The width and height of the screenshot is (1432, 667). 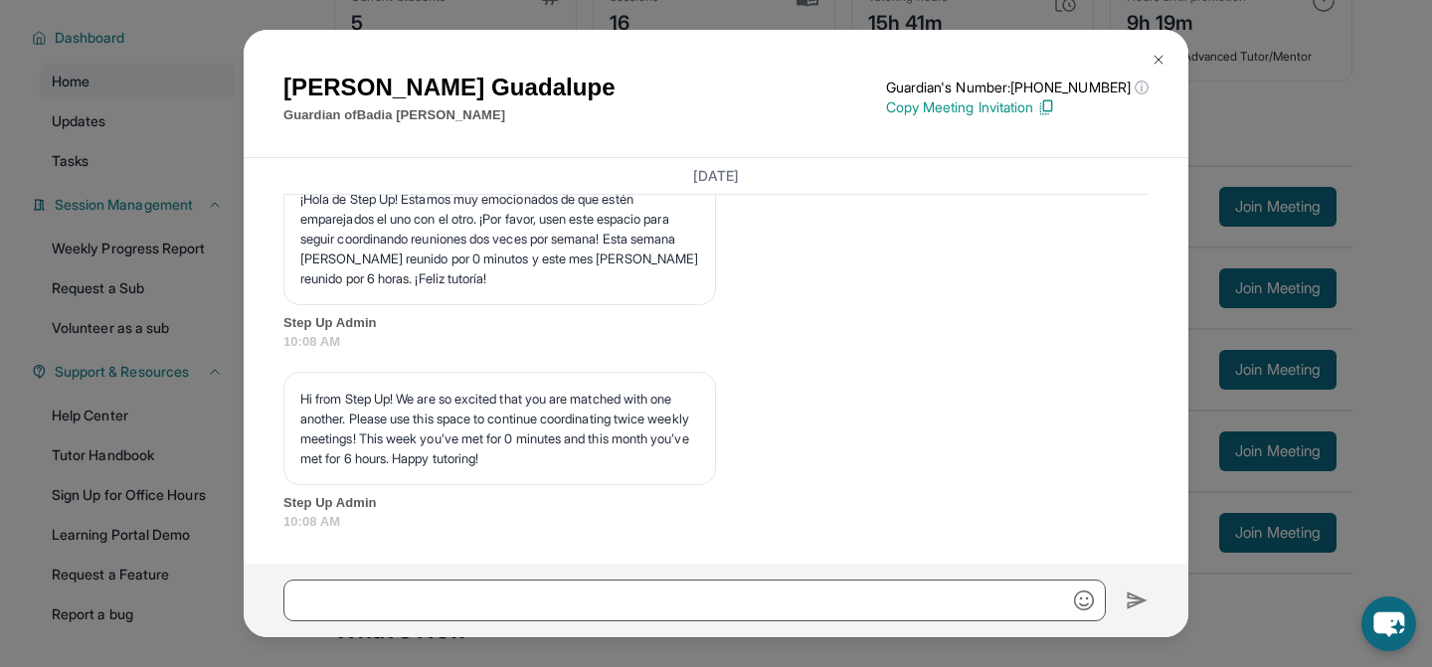 What do you see at coordinates (1046, 107) in the screenshot?
I see `img: Copy Icon` at bounding box center [1046, 107].